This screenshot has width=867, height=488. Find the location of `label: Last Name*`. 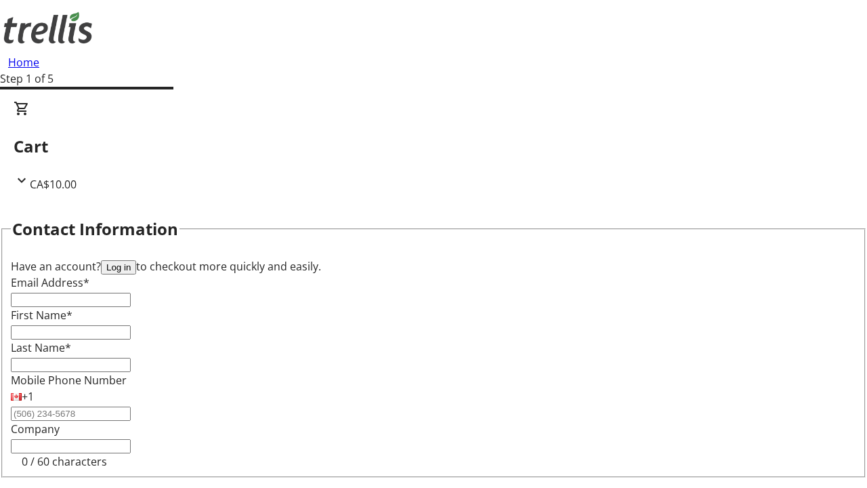

label: Last Name* is located at coordinates (41, 348).